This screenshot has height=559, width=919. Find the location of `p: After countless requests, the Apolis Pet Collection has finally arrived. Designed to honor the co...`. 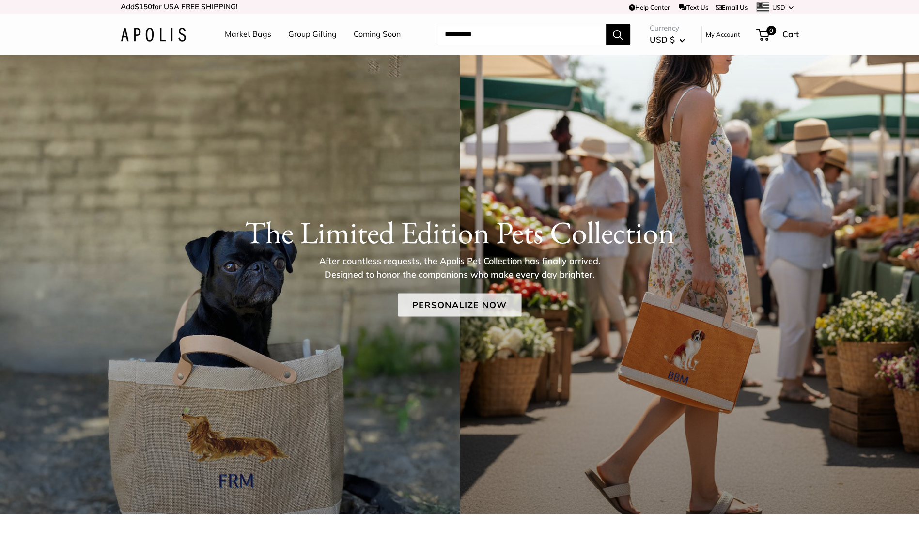

p: After countless requests, the Apolis Pet Collection has finally arrived. Designed to honor the co... is located at coordinates (460, 267).